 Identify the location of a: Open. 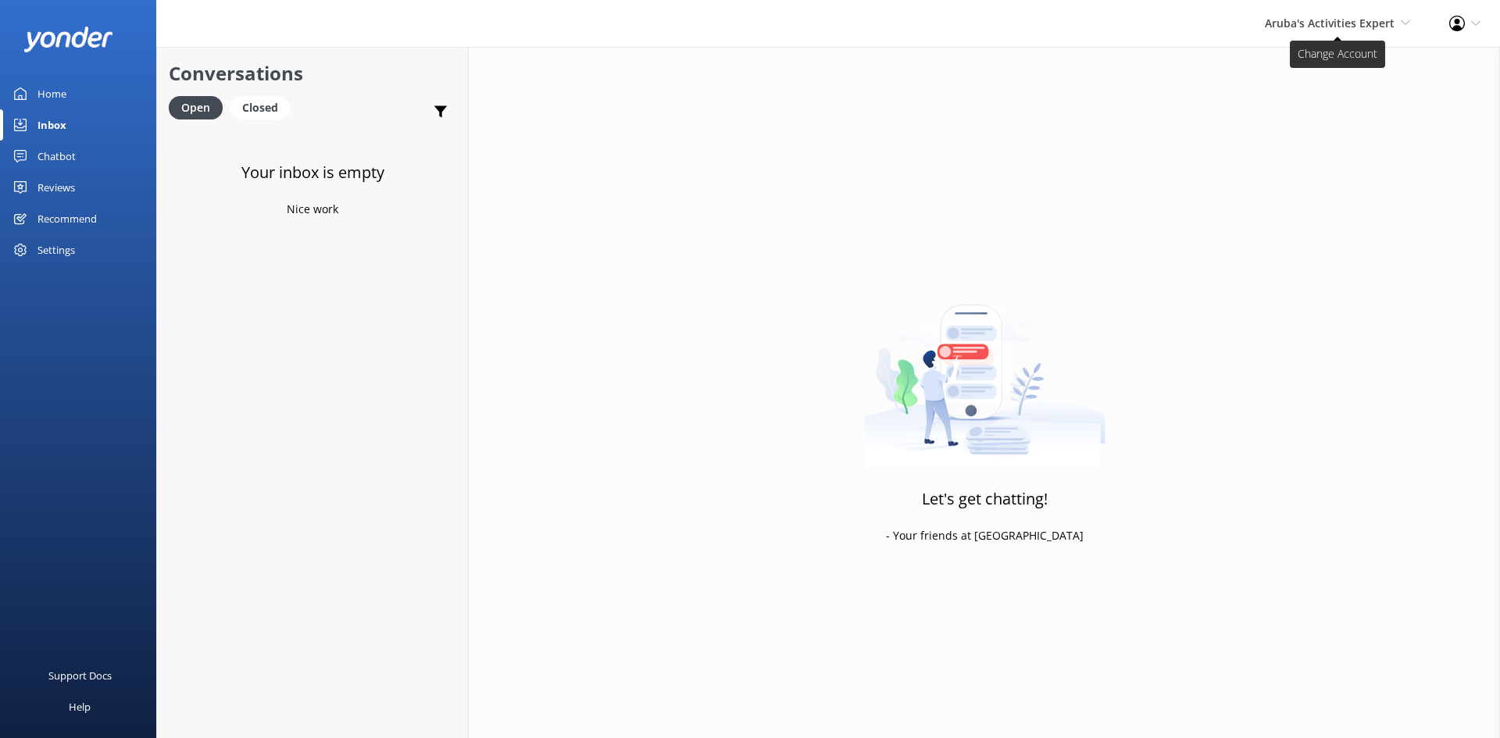
(199, 107).